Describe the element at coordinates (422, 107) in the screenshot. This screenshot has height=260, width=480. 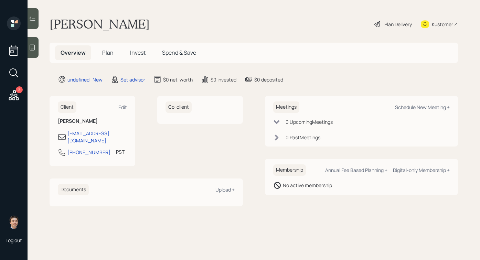
I see `div: Schedule New Meeting +` at that location.